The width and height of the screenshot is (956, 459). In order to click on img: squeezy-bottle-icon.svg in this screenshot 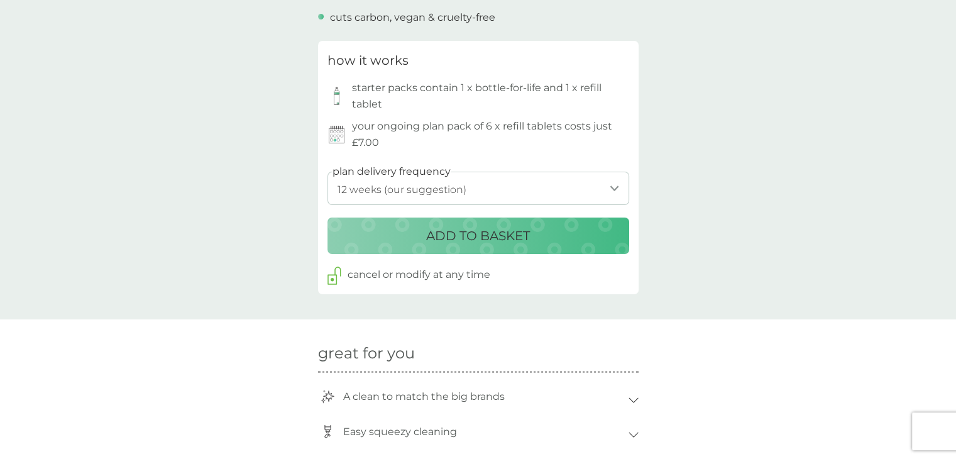, I will do `click(327, 431)`.